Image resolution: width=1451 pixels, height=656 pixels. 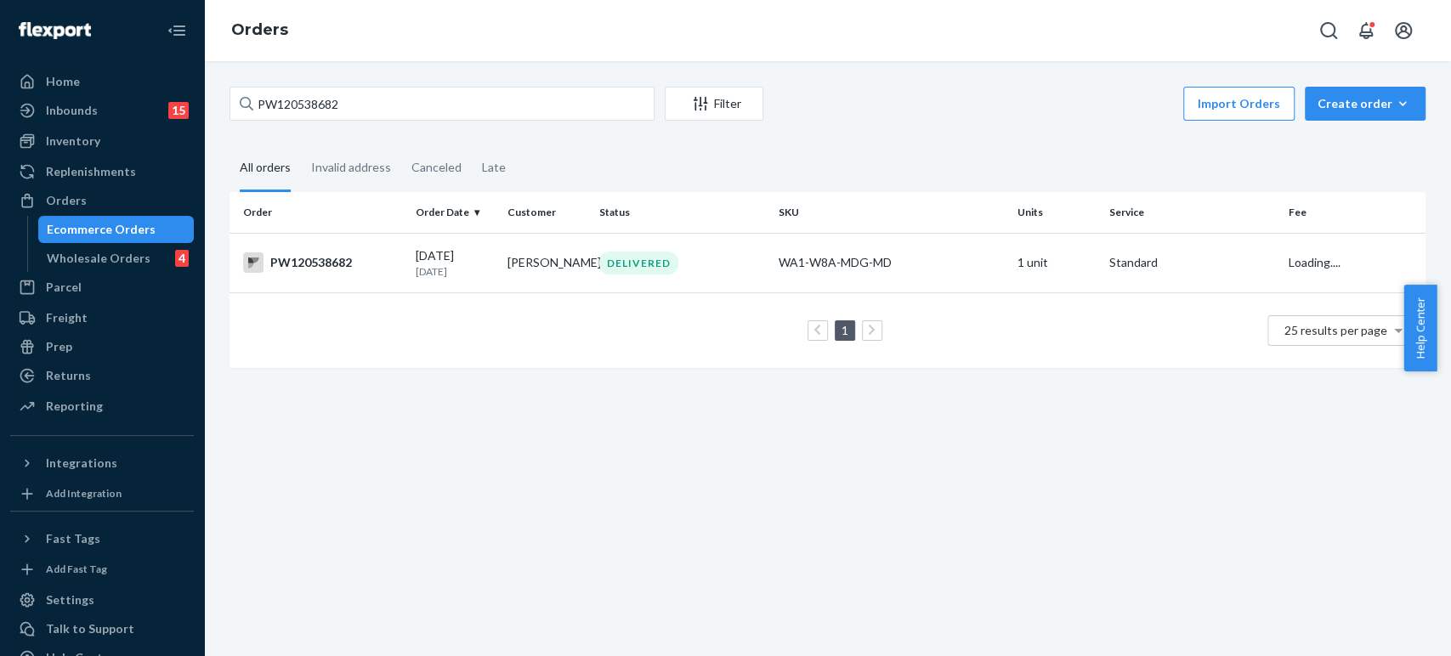 I want to click on div: Prep, so click(x=59, y=347).